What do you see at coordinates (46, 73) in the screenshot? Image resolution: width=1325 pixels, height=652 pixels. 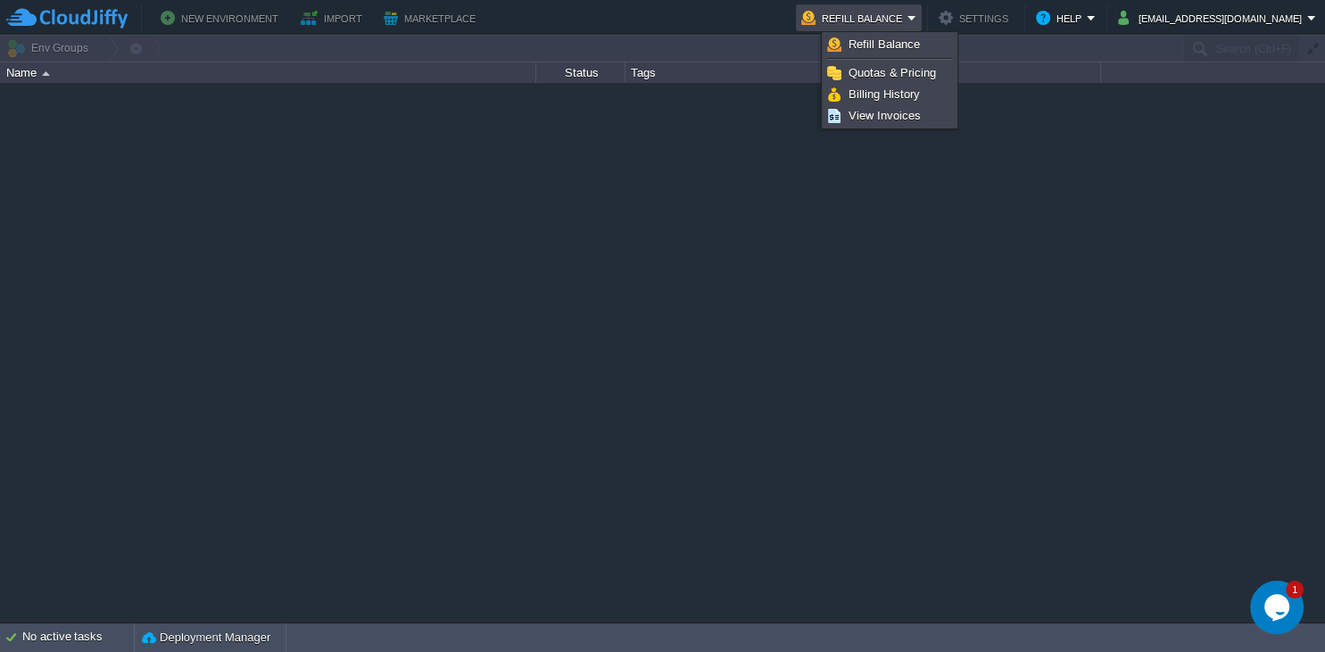 I see `img: AMDAwAAAACH5BAEAAAAALAAAAAABAAEAAAICRAEAOw==` at bounding box center [46, 73].